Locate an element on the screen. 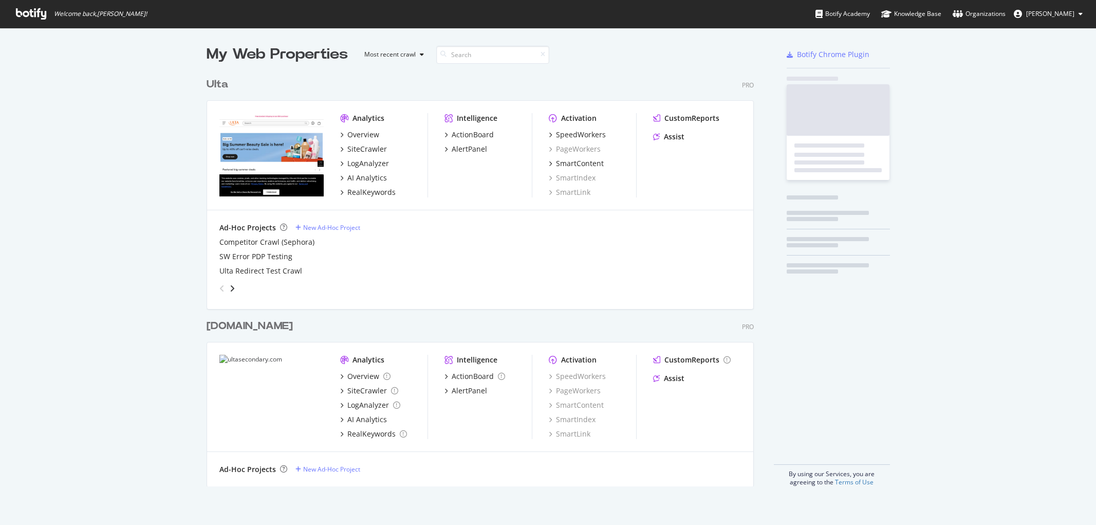 Image resolution: width=1096 pixels, height=525 pixels. div: Botify Academy is located at coordinates (843, 14).